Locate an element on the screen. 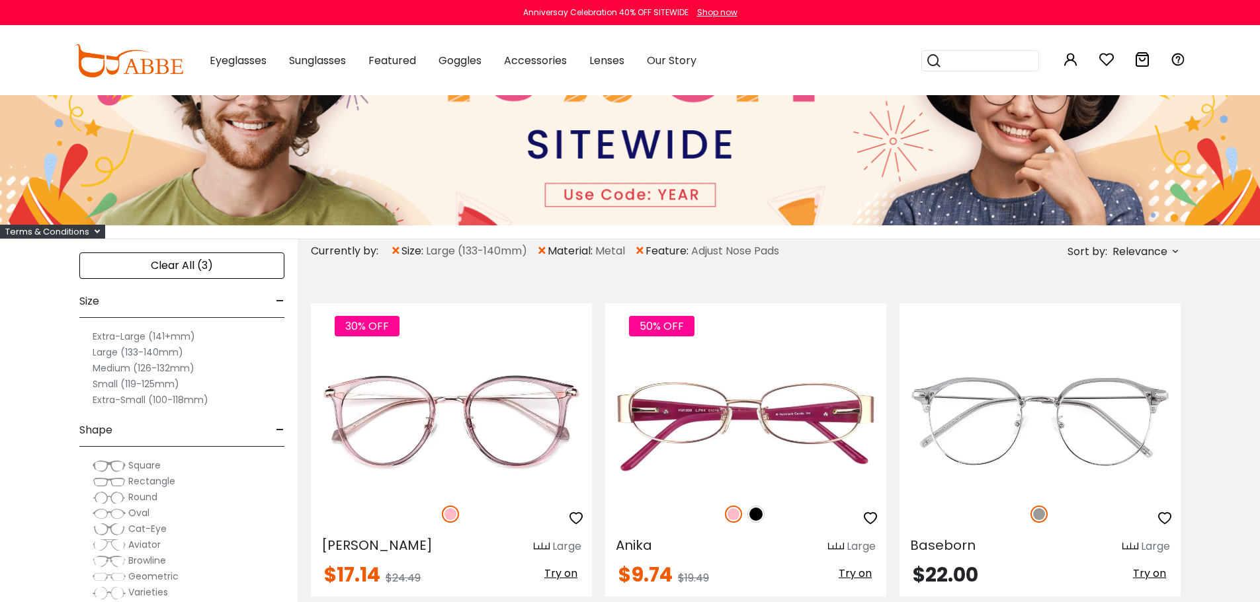  a: Pink Anika - Metal ,Adjust Nose Pads is located at coordinates (745, 421).